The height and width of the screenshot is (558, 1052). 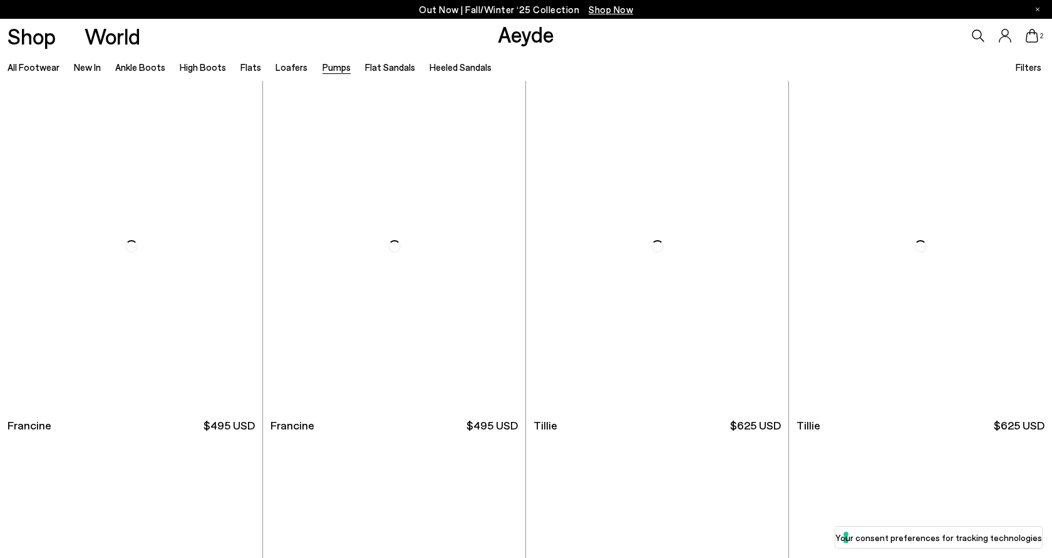 What do you see at coordinates (140, 67) in the screenshot?
I see `a: Ankle Boots` at bounding box center [140, 67].